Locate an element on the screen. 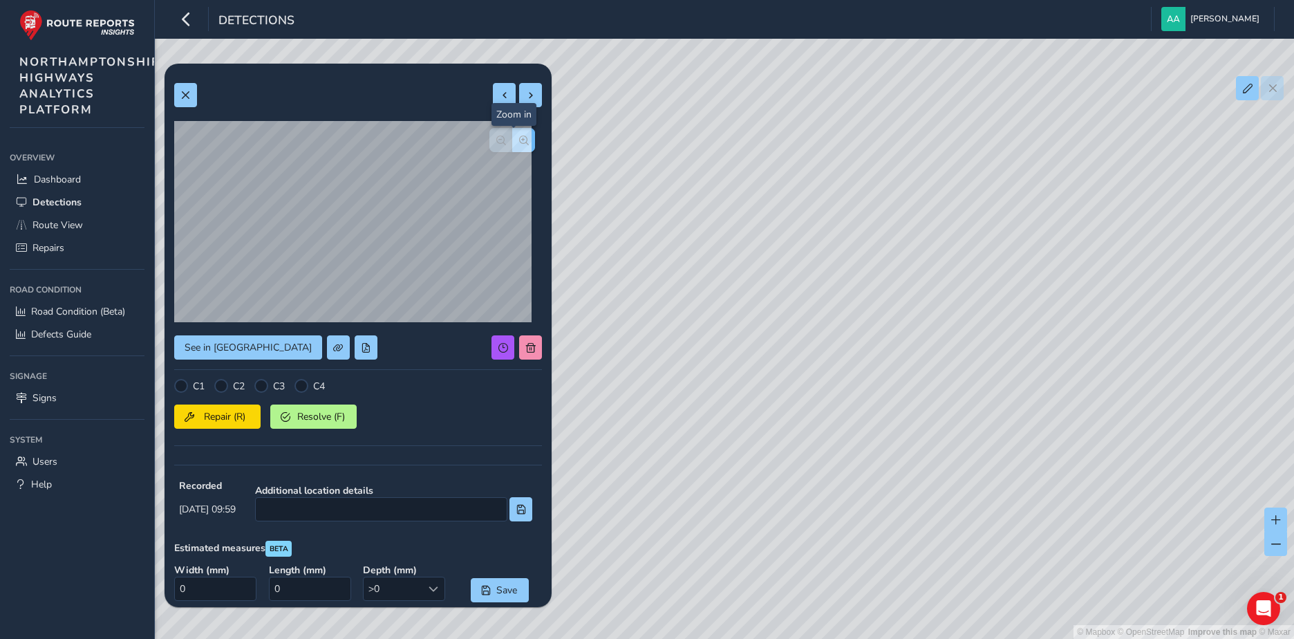  a: Help is located at coordinates (77, 484).